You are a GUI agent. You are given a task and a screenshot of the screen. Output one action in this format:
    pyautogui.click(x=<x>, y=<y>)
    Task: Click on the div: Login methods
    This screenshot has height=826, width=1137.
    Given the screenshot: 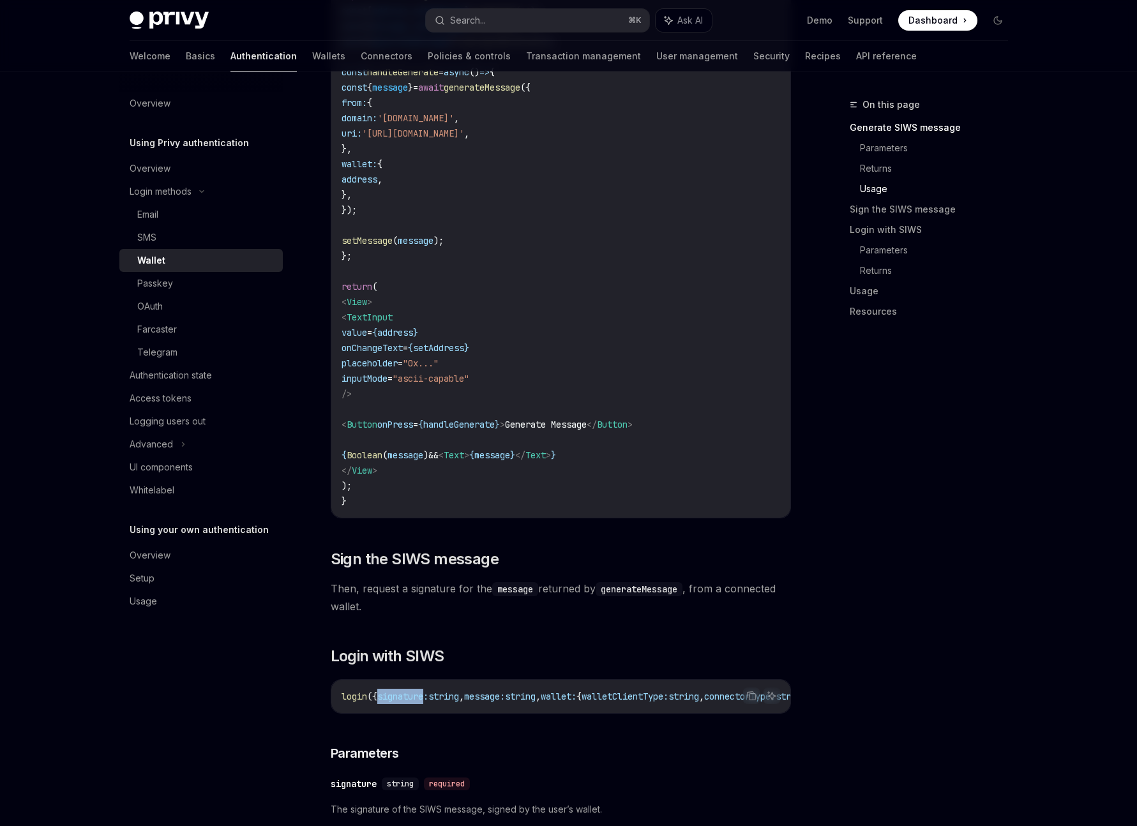 What is the action you would take?
    pyautogui.click(x=160, y=192)
    